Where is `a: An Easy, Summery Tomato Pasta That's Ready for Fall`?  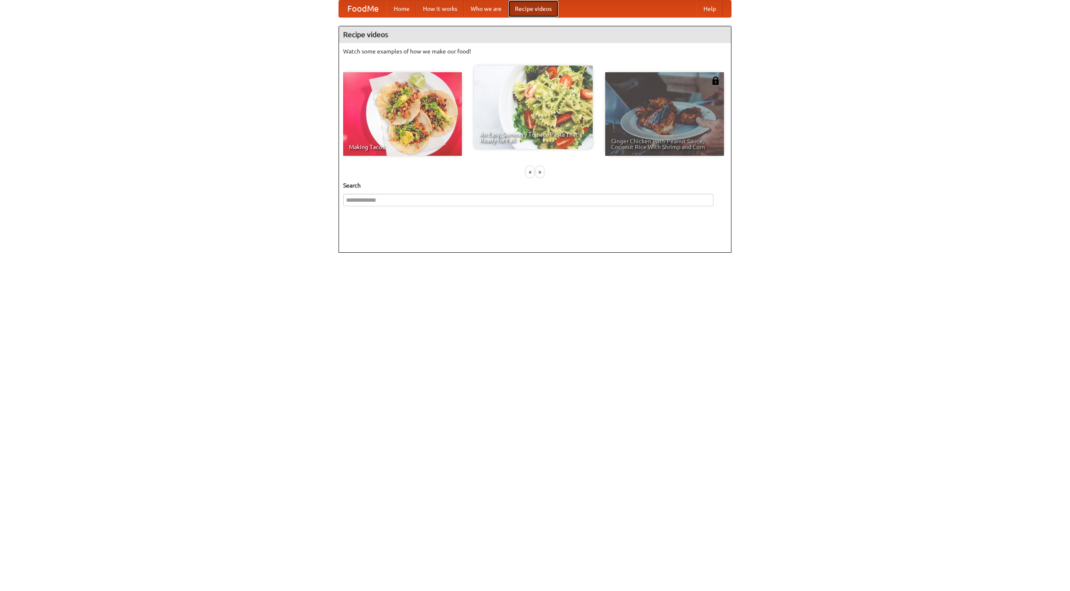
a: An Easy, Summery Tomato Pasta That's Ready for Fall is located at coordinates (533, 107).